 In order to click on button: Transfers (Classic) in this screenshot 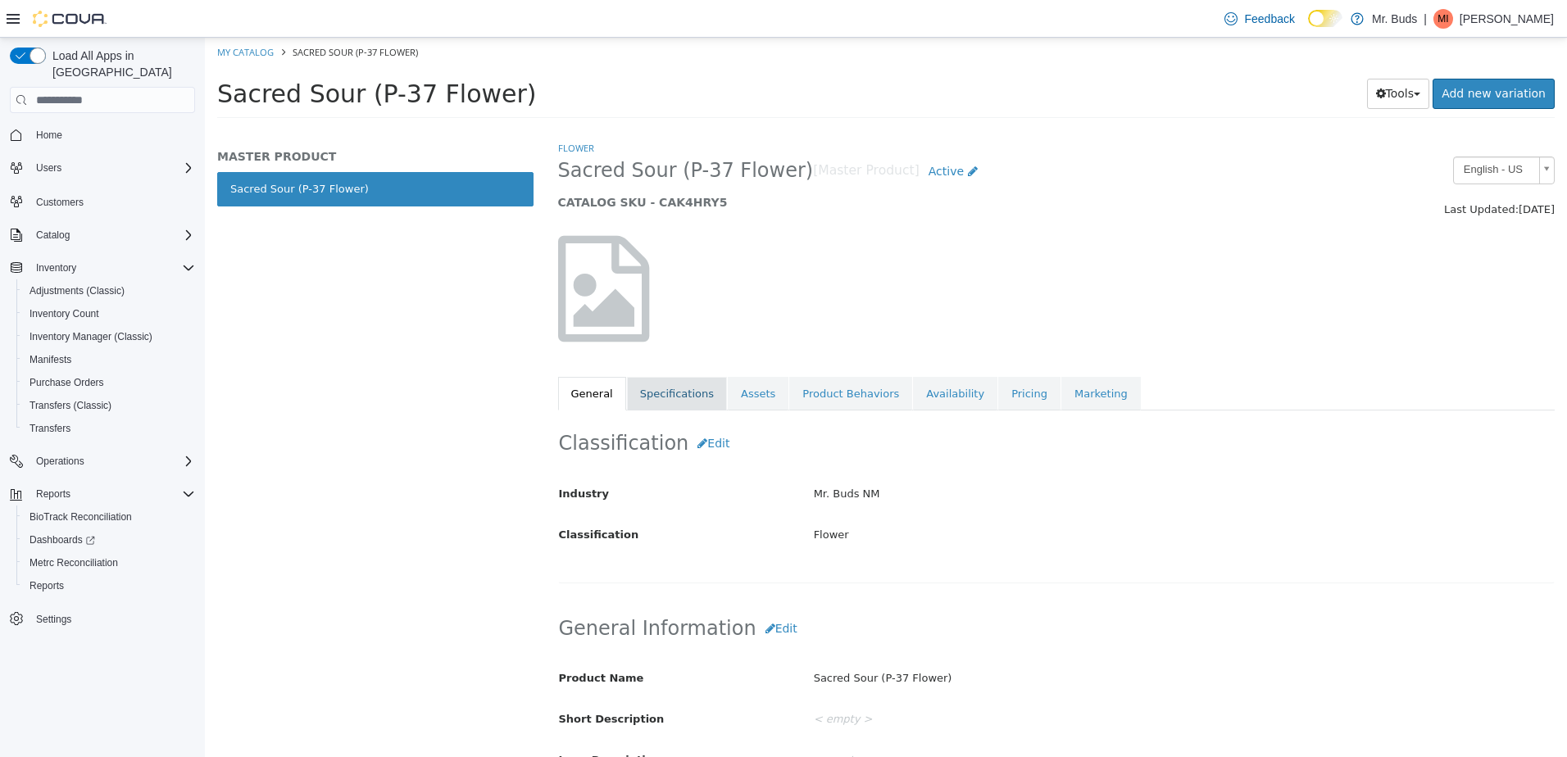, I will do `click(109, 406)`.